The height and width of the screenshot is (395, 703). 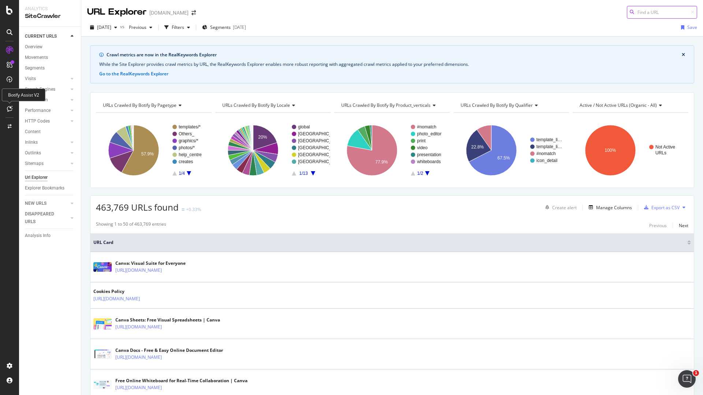 What do you see at coordinates (183, 210) in the screenshot?
I see `img: Equal` at bounding box center [183, 210].